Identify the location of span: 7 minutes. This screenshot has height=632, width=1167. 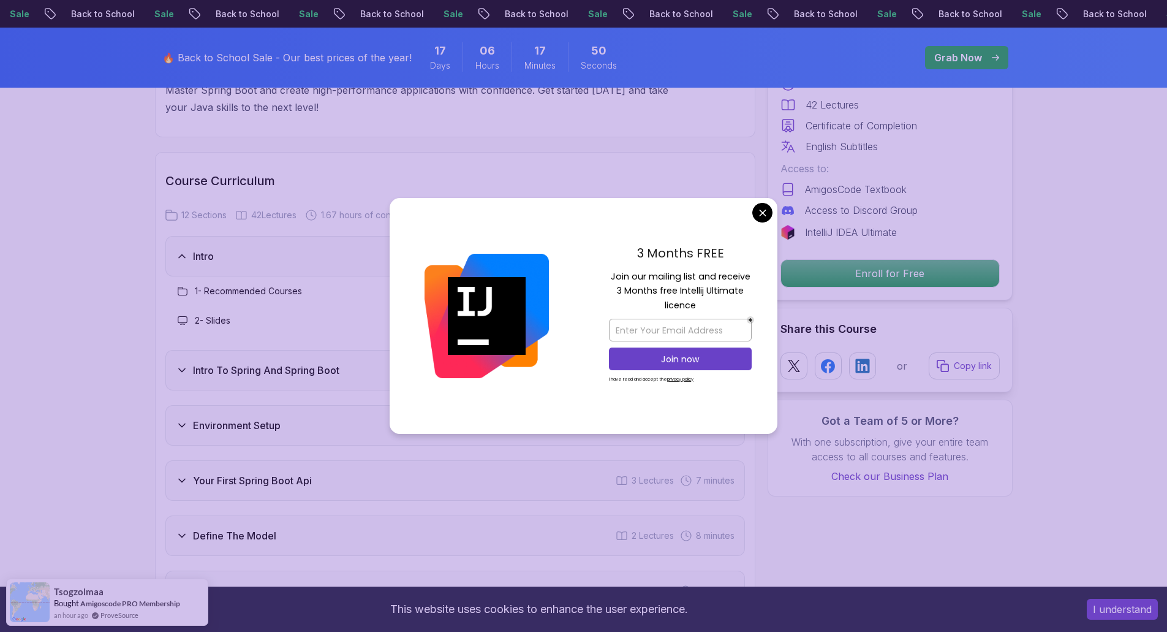
(715, 480).